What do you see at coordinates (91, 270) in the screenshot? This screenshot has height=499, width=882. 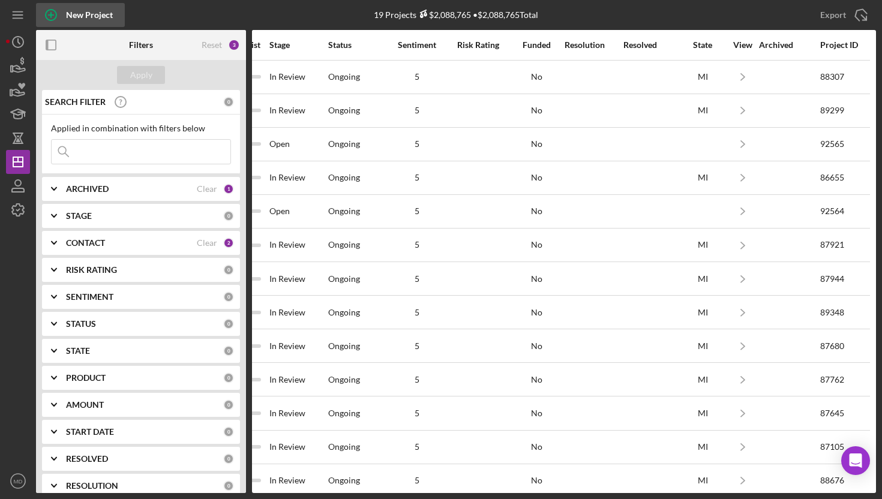 I see `b: RISK RATING` at bounding box center [91, 270].